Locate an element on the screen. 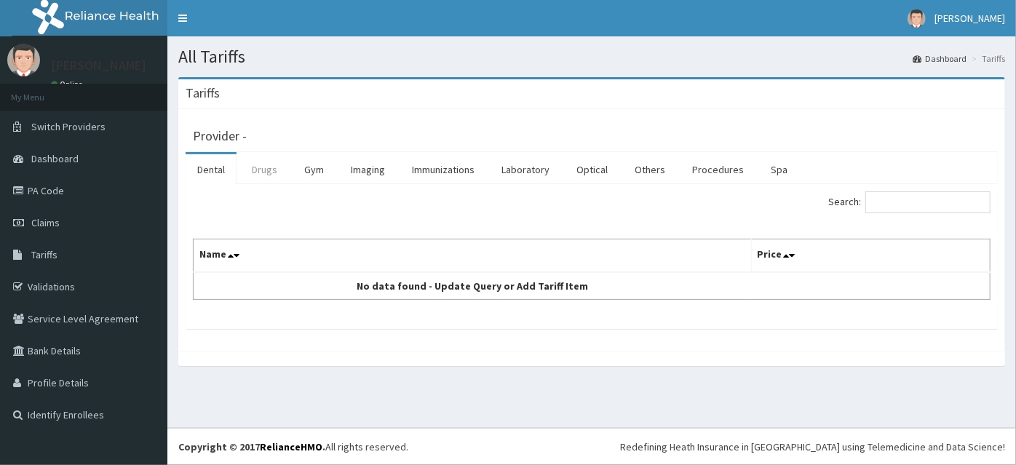 This screenshot has width=1016, height=465. a: Others is located at coordinates (650, 170).